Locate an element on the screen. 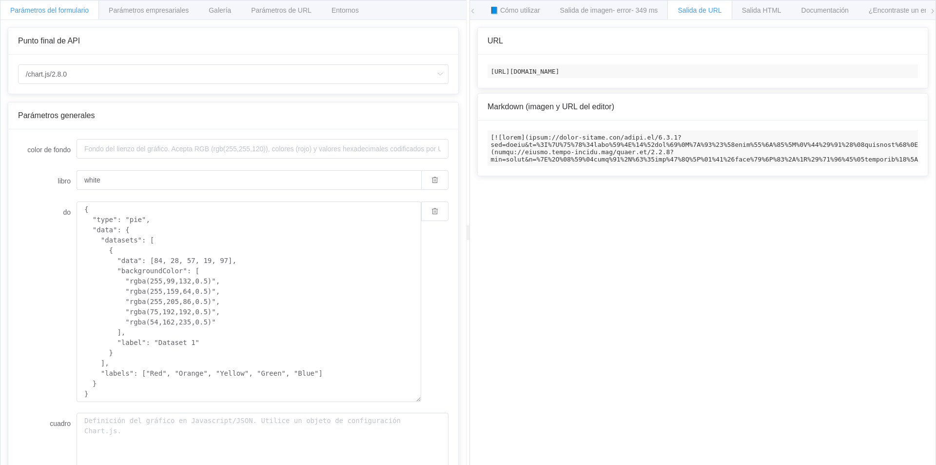 Image resolution: width=936 pixels, height=465 pixels. font: color de fondo is located at coordinates (49, 150).